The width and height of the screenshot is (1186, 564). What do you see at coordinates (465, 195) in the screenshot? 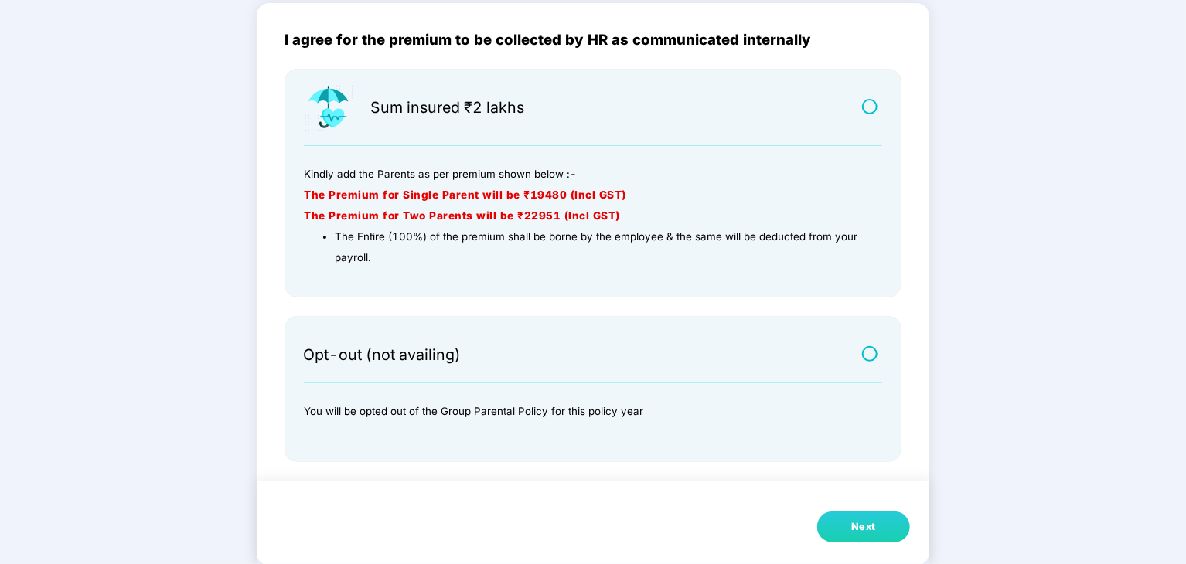
I see `strong: The Premium for Single Parent will be ₹19480 (Incl GST)` at bounding box center [465, 195].